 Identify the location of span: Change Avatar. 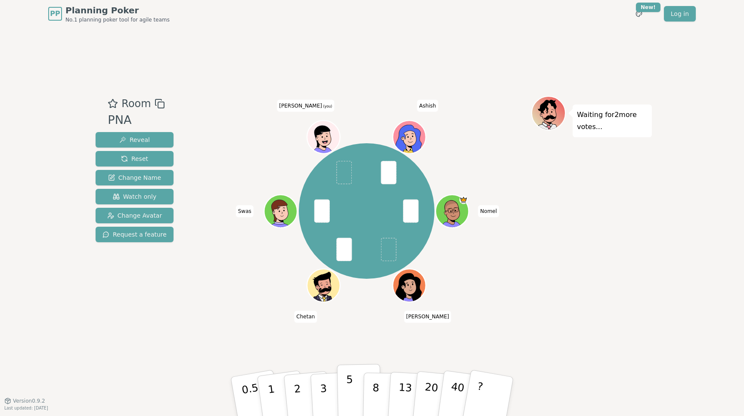
(135, 216).